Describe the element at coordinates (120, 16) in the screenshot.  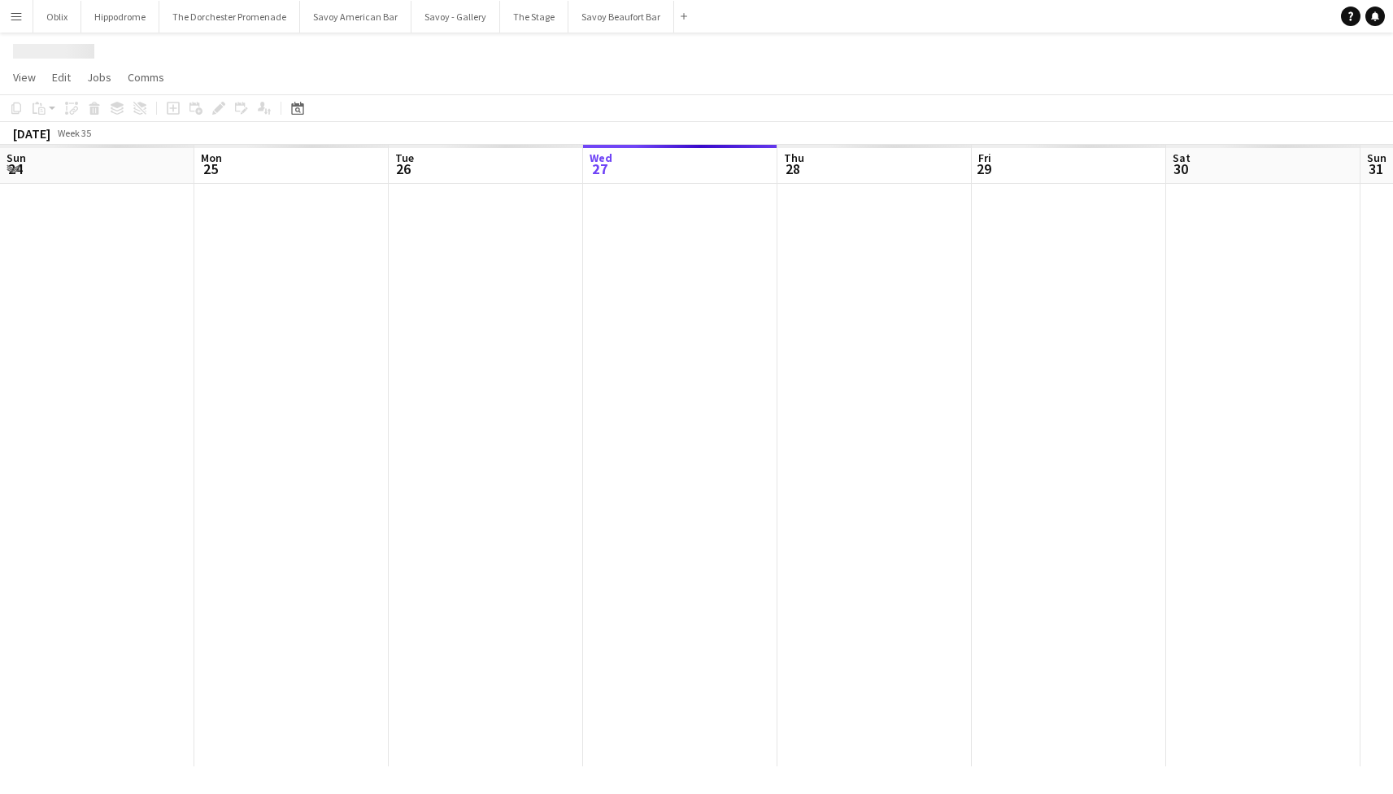
I see `button: Hippodrome` at that location.